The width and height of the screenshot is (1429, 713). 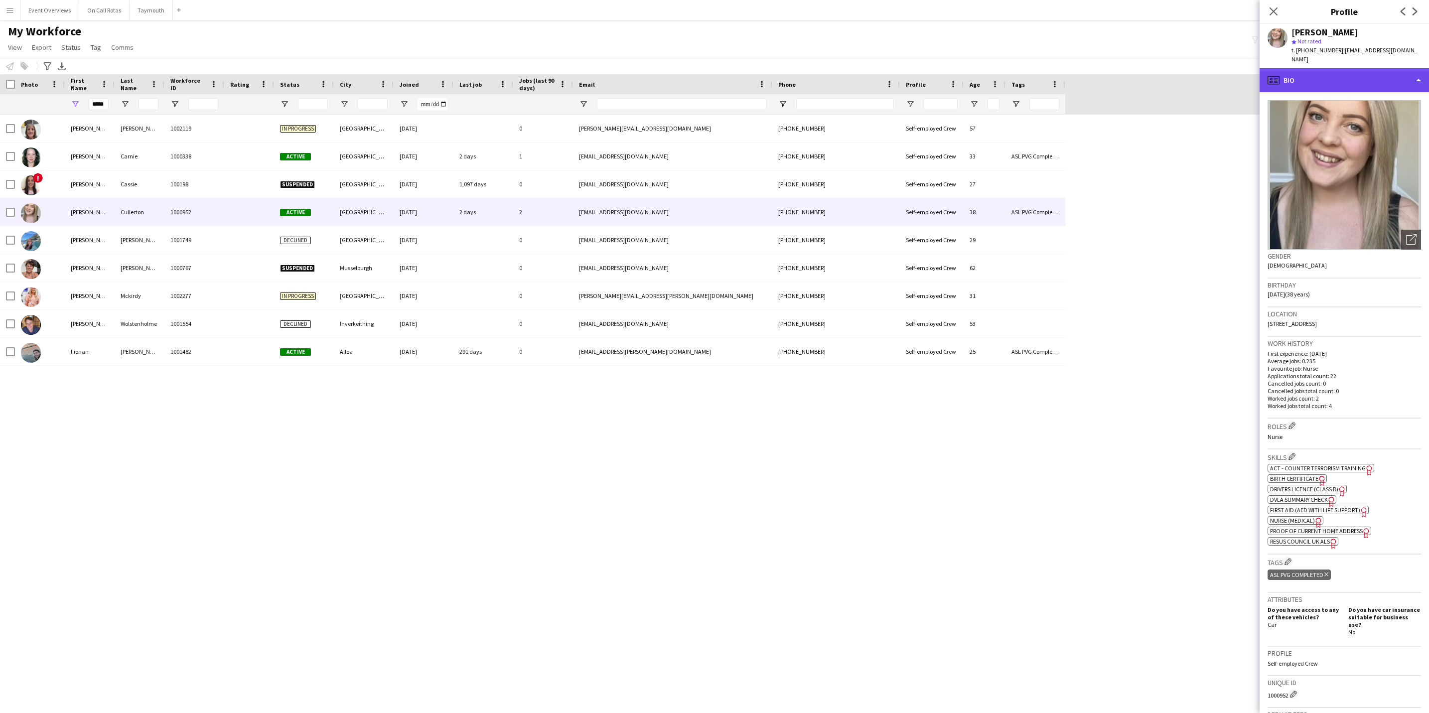 What do you see at coordinates (1036, 156) in the screenshot?
I see `div: ASL PVG Completed, C1 Drivers, Calum's Team, Emergency Response Driver, EMTs, Paramedic` at bounding box center [1036, 156].